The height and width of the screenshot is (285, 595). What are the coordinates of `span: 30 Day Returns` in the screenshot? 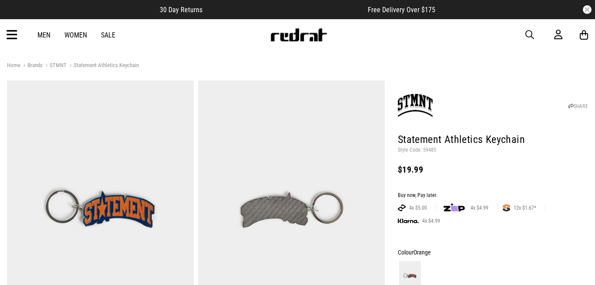 It's located at (181, 10).